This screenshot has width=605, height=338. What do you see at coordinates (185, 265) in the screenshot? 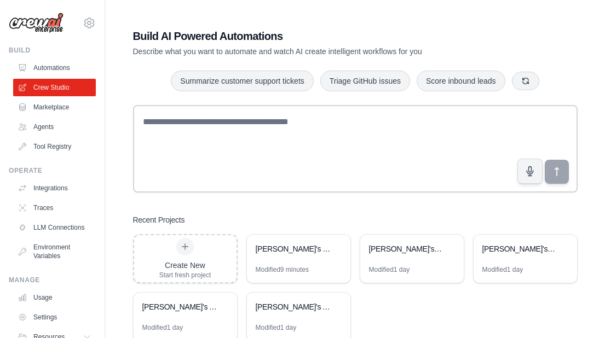
I see `div: Create New` at bounding box center [185, 265].